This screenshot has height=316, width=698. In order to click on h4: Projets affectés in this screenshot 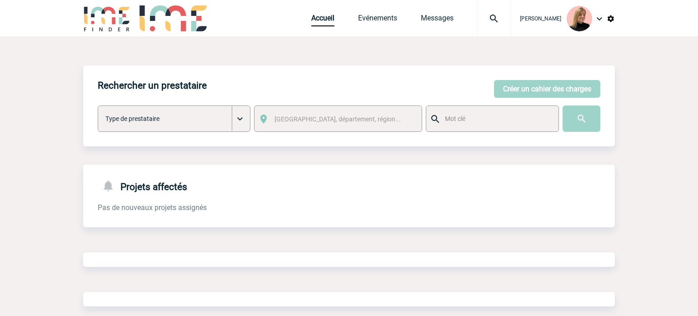, I will do `click(142, 185)`.